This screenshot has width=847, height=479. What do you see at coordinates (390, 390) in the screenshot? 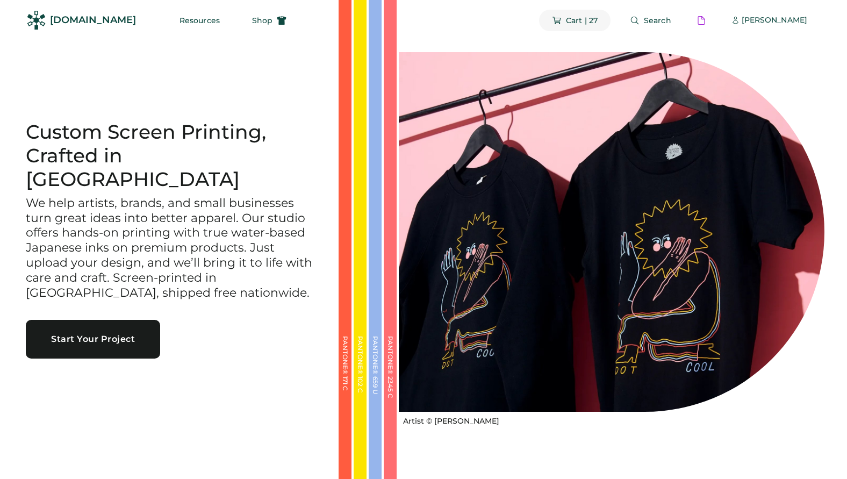
I see `div: PANTONE® 2345 C` at bounding box center [390, 390].